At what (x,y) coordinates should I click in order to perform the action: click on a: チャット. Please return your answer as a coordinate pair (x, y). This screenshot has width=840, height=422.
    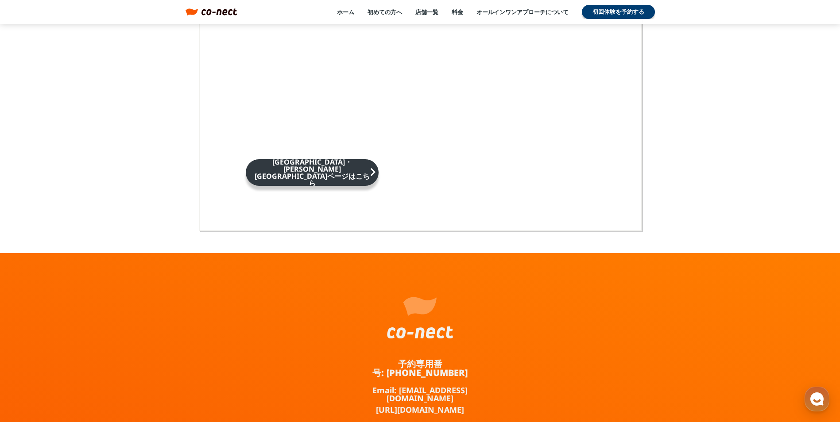
    Looking at the image, I should click on (86, 292).